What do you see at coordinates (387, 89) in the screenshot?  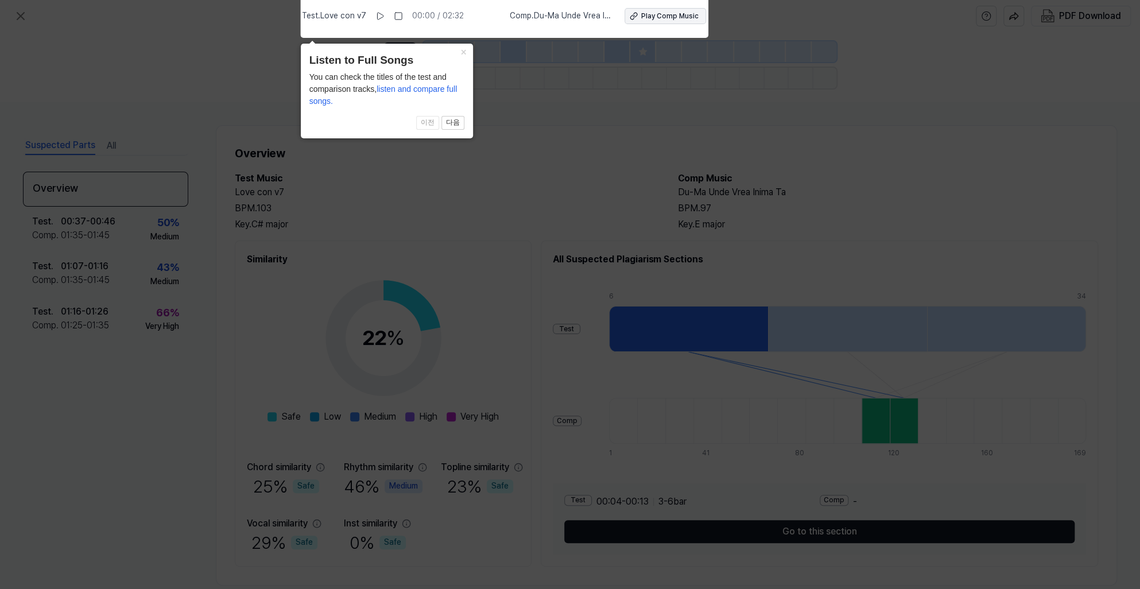 I see `div: You can check the titles of the test and comparison tracks,` at bounding box center [387, 89].